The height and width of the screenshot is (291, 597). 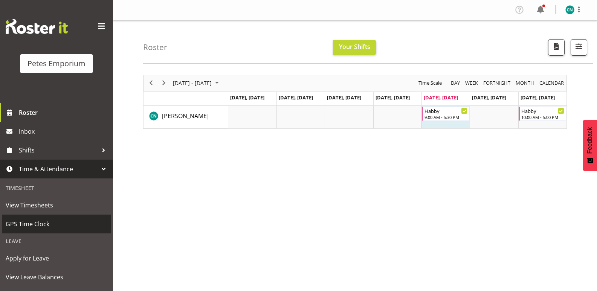 I want to click on span: calendar, so click(x=551, y=83).